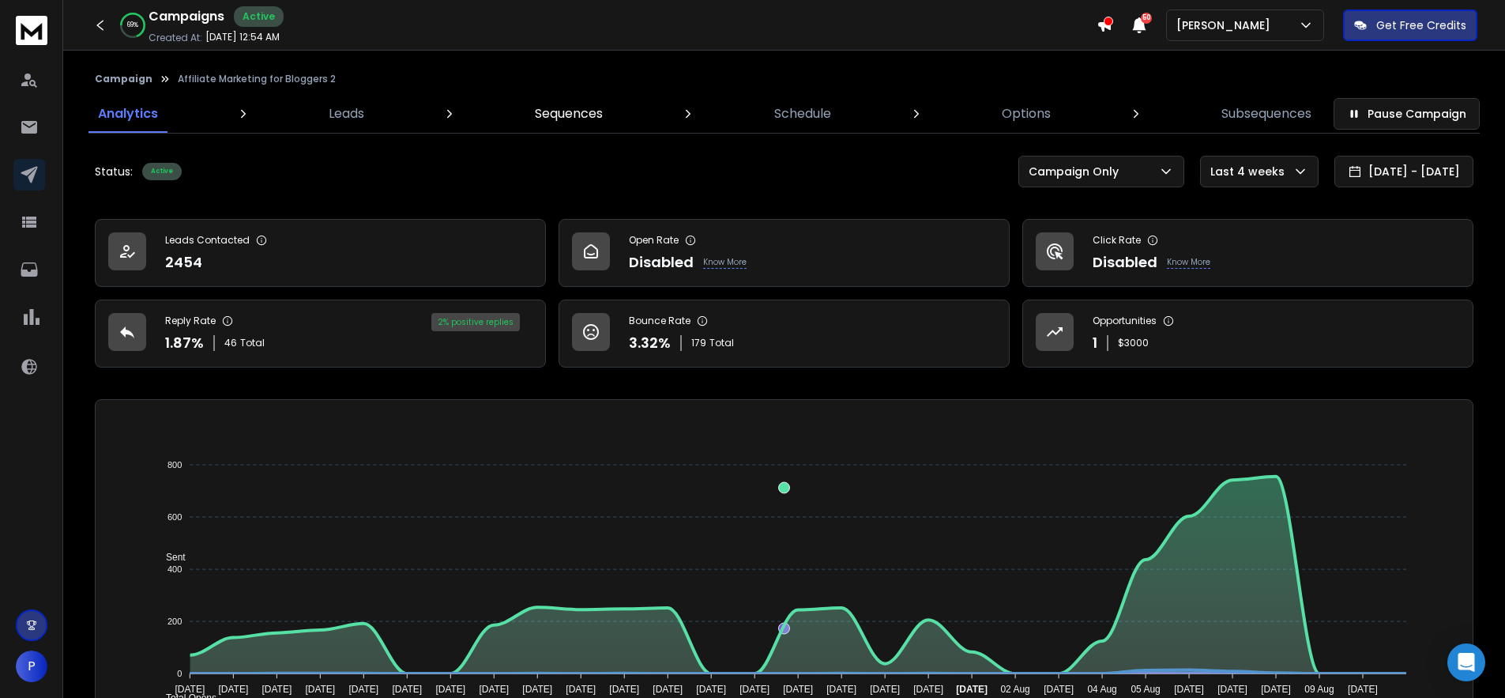 The height and width of the screenshot is (698, 1505). I want to click on span: 50, so click(1146, 18).